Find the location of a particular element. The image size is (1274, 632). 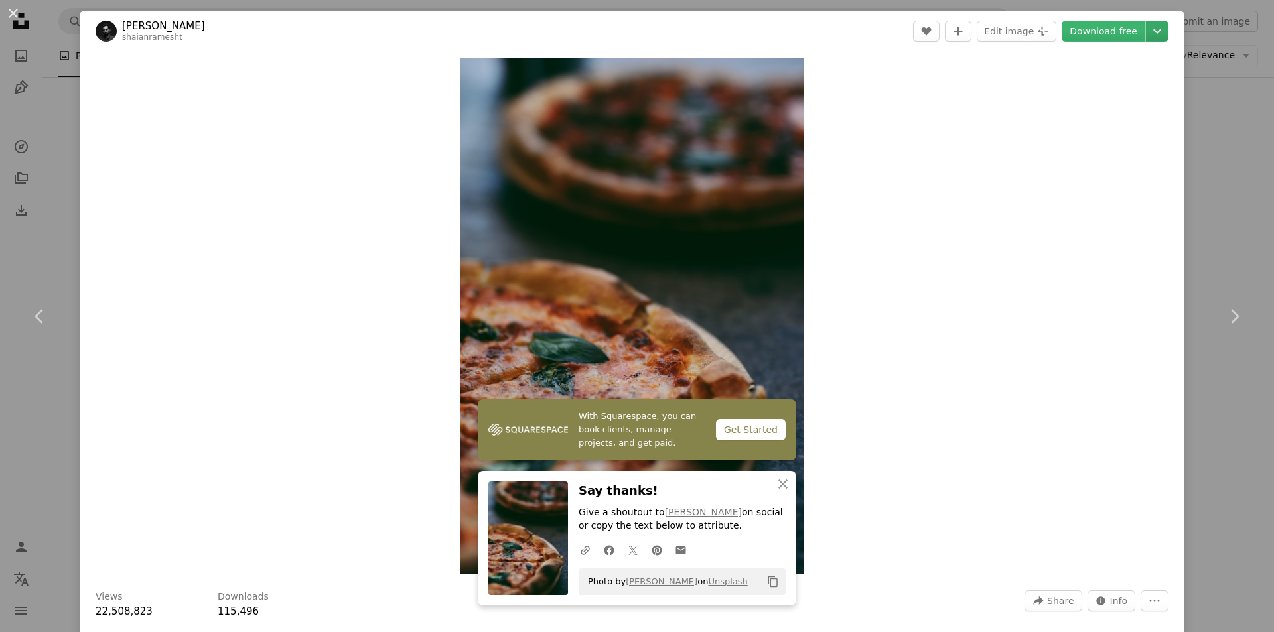

button: Edit image is located at coordinates (1017, 31).